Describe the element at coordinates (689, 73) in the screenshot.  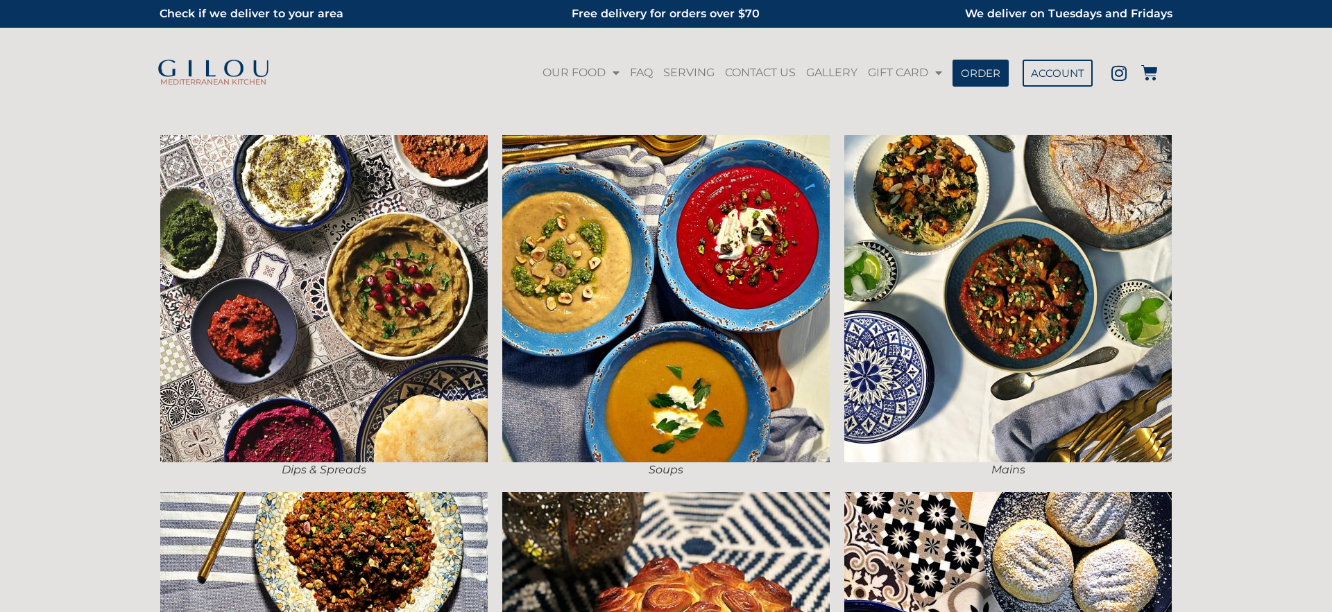
I see `a: SERVING` at that location.